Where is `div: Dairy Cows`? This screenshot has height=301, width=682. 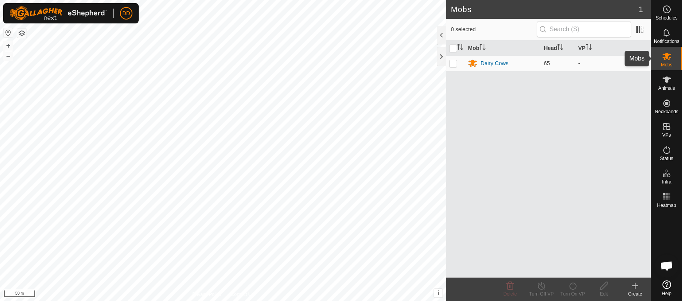 div: Dairy Cows is located at coordinates (494, 63).